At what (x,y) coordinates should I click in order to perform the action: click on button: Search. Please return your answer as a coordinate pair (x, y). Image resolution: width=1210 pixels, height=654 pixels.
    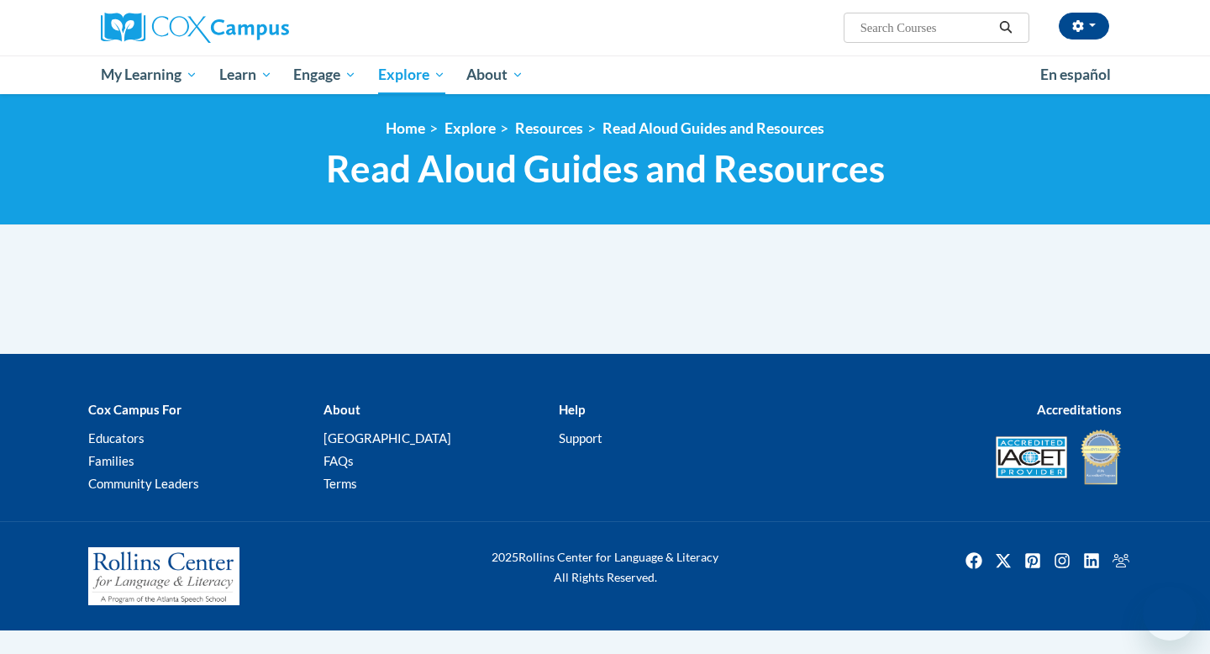
    Looking at the image, I should click on (1006, 28).